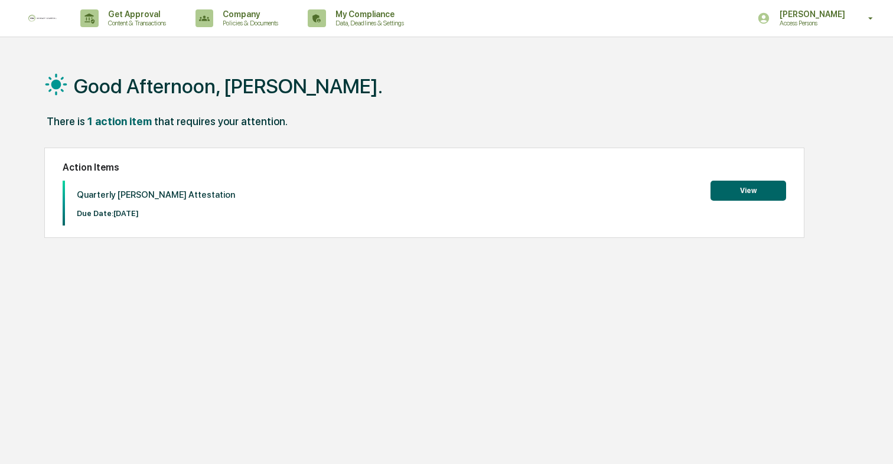 This screenshot has width=893, height=464. What do you see at coordinates (368, 14) in the screenshot?
I see `p: My Compliance` at bounding box center [368, 14].